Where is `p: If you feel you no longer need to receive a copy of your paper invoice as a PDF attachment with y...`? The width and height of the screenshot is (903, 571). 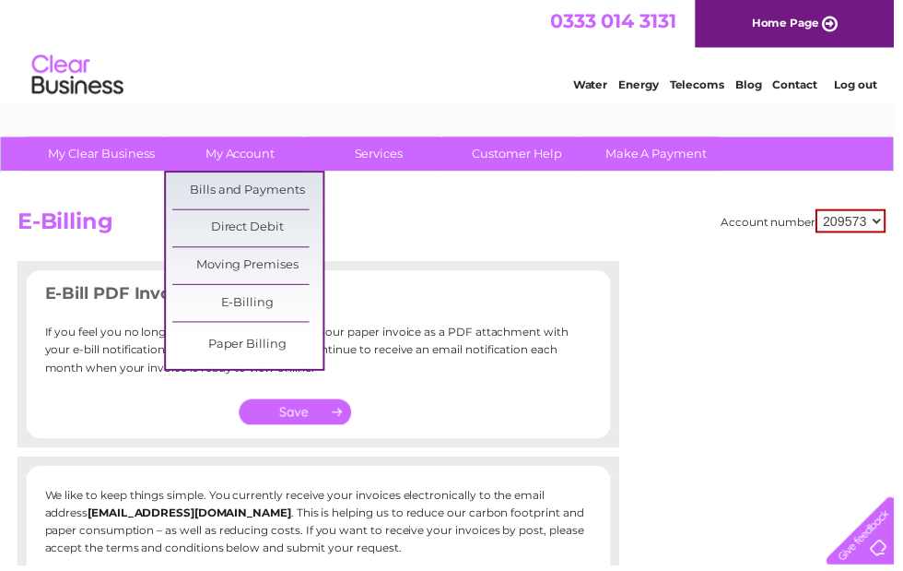 p: If you feel you no longer need to receive a copy of your paper invoice as a PDF attachment with y... is located at coordinates (322, 353).